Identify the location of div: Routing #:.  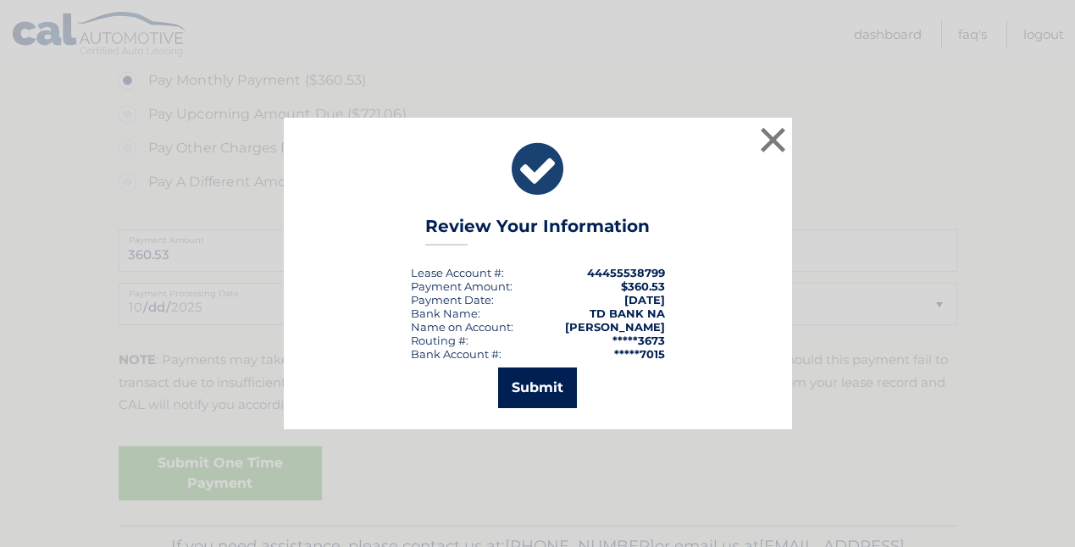
(440, 341).